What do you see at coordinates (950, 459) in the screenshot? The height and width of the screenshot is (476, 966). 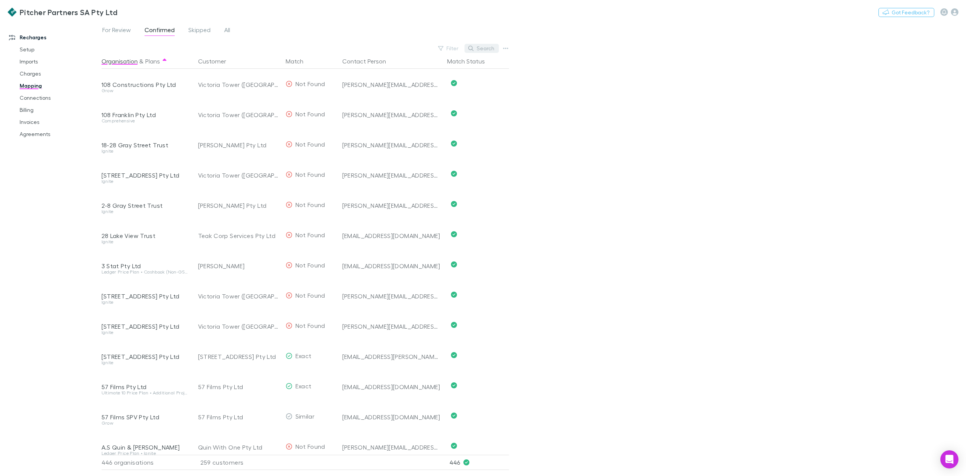 I see `div: Open Intercom Messenger` at bounding box center [950, 459].